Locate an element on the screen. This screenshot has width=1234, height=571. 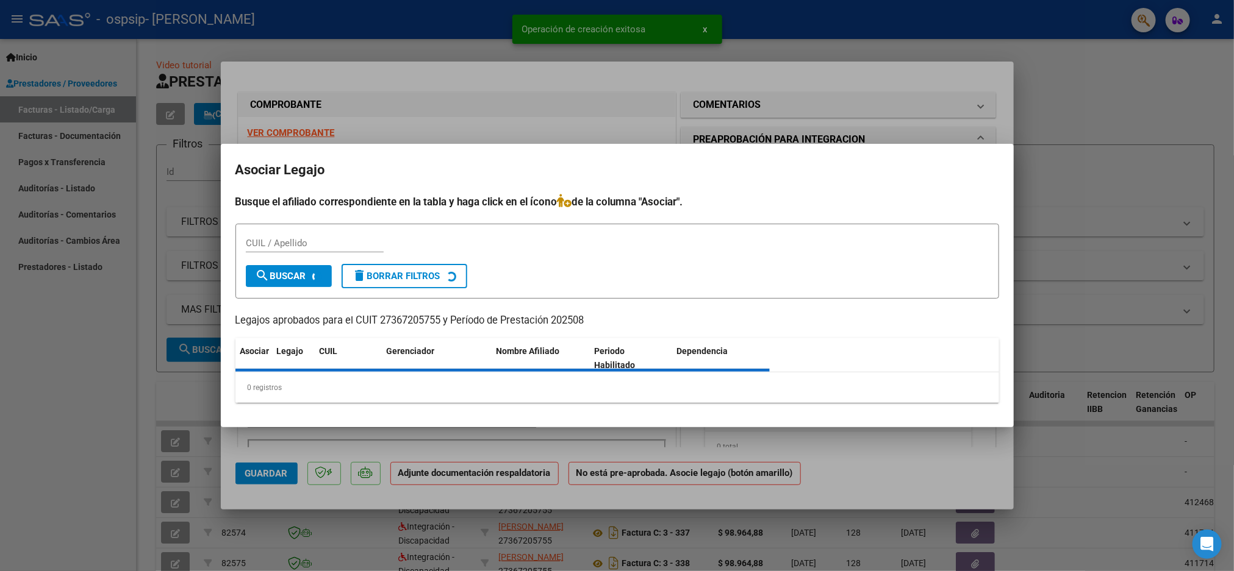
div: Open Intercom Messenger is located at coordinates (1207, 545).